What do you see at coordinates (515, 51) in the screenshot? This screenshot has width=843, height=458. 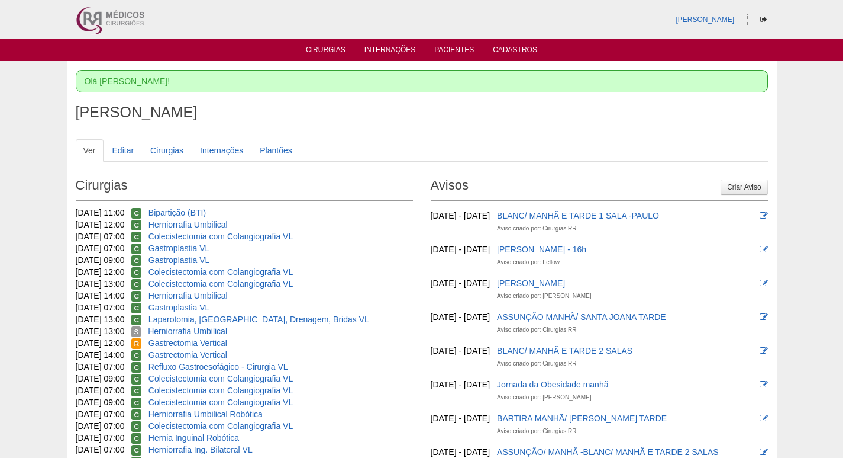 I see `a: Cadastros` at bounding box center [515, 51].